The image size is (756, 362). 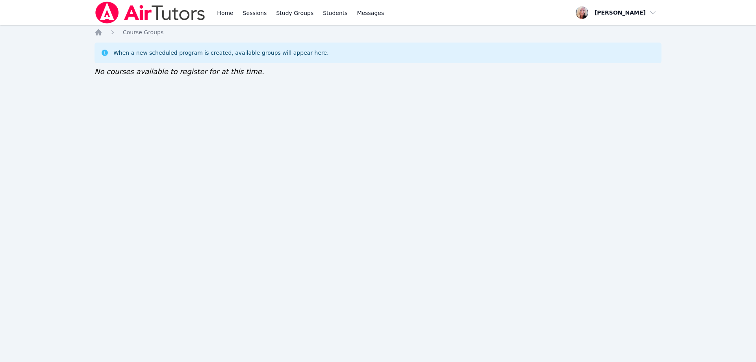 I want to click on span: Messages, so click(x=370, y=13).